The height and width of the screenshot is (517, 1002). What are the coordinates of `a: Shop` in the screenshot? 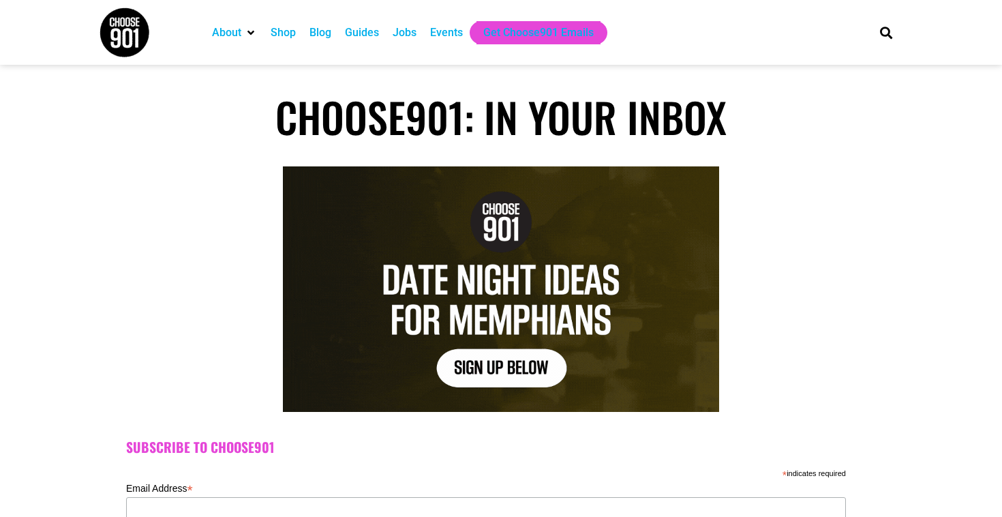 It's located at (283, 33).